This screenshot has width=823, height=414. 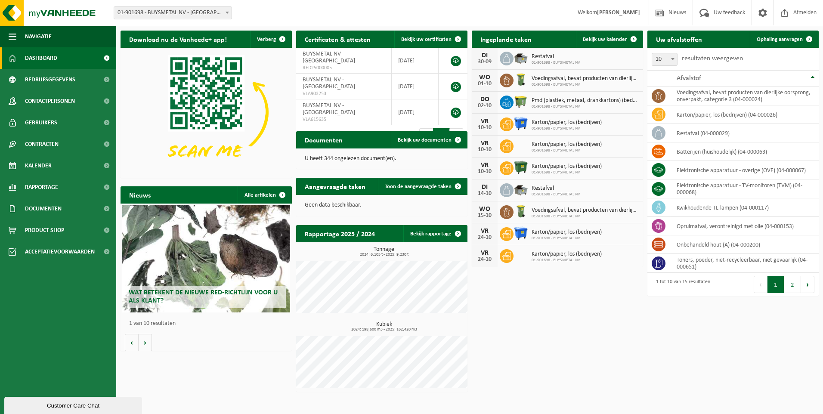 I want to click on div: 30-09, so click(x=485, y=62).